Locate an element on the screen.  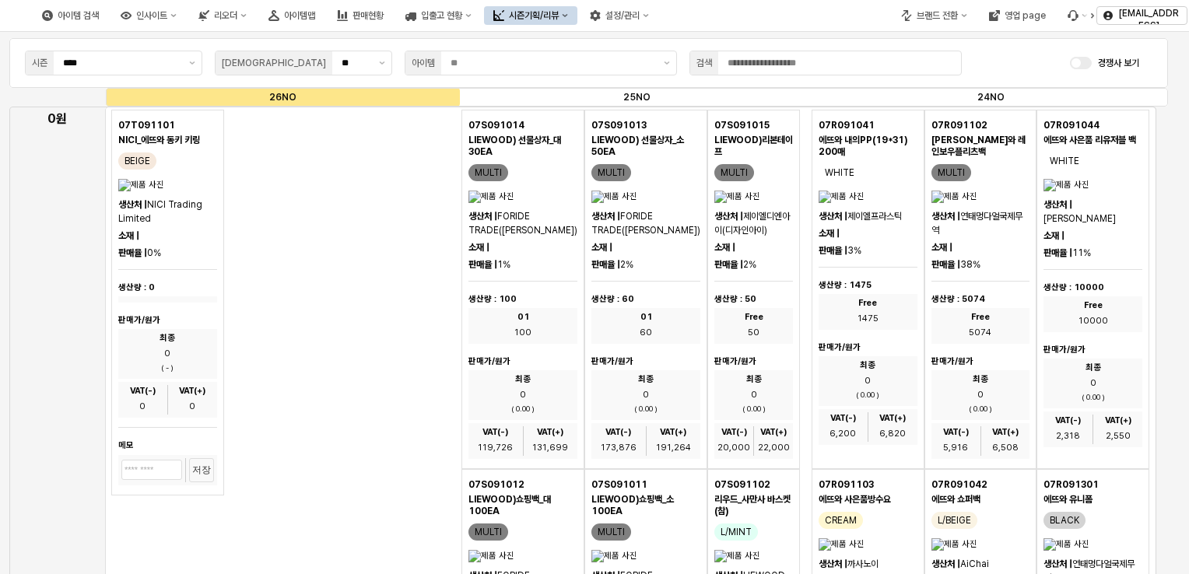
div: Menu item 6 is located at coordinates (1078, 16).